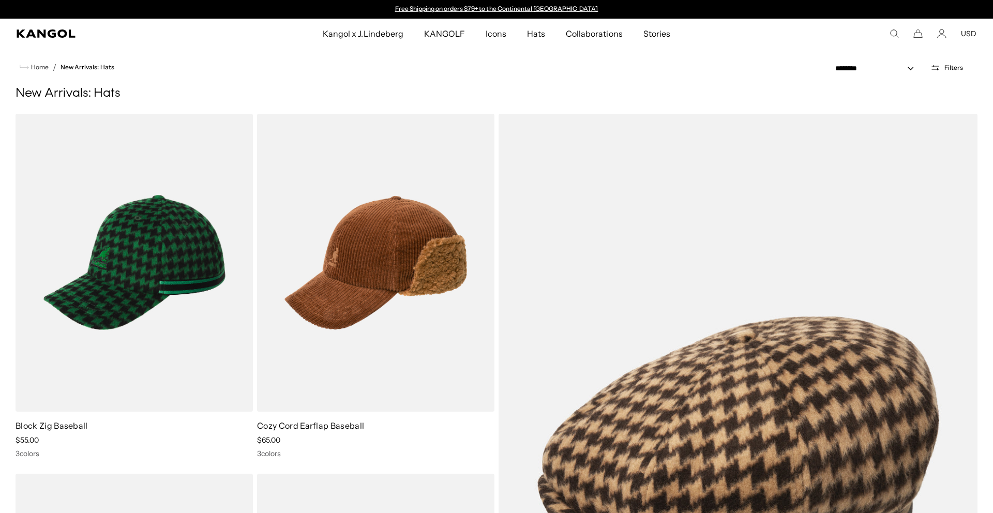 This screenshot has width=993, height=513. I want to click on div: Announcement, so click(497, 9).